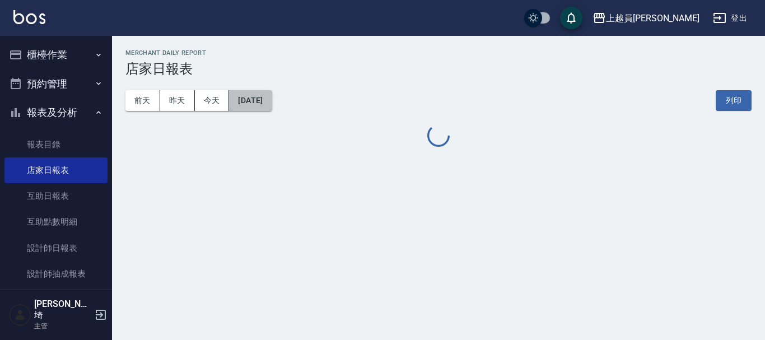  Describe the element at coordinates (56, 84) in the screenshot. I see `button: 預約管理` at that location.